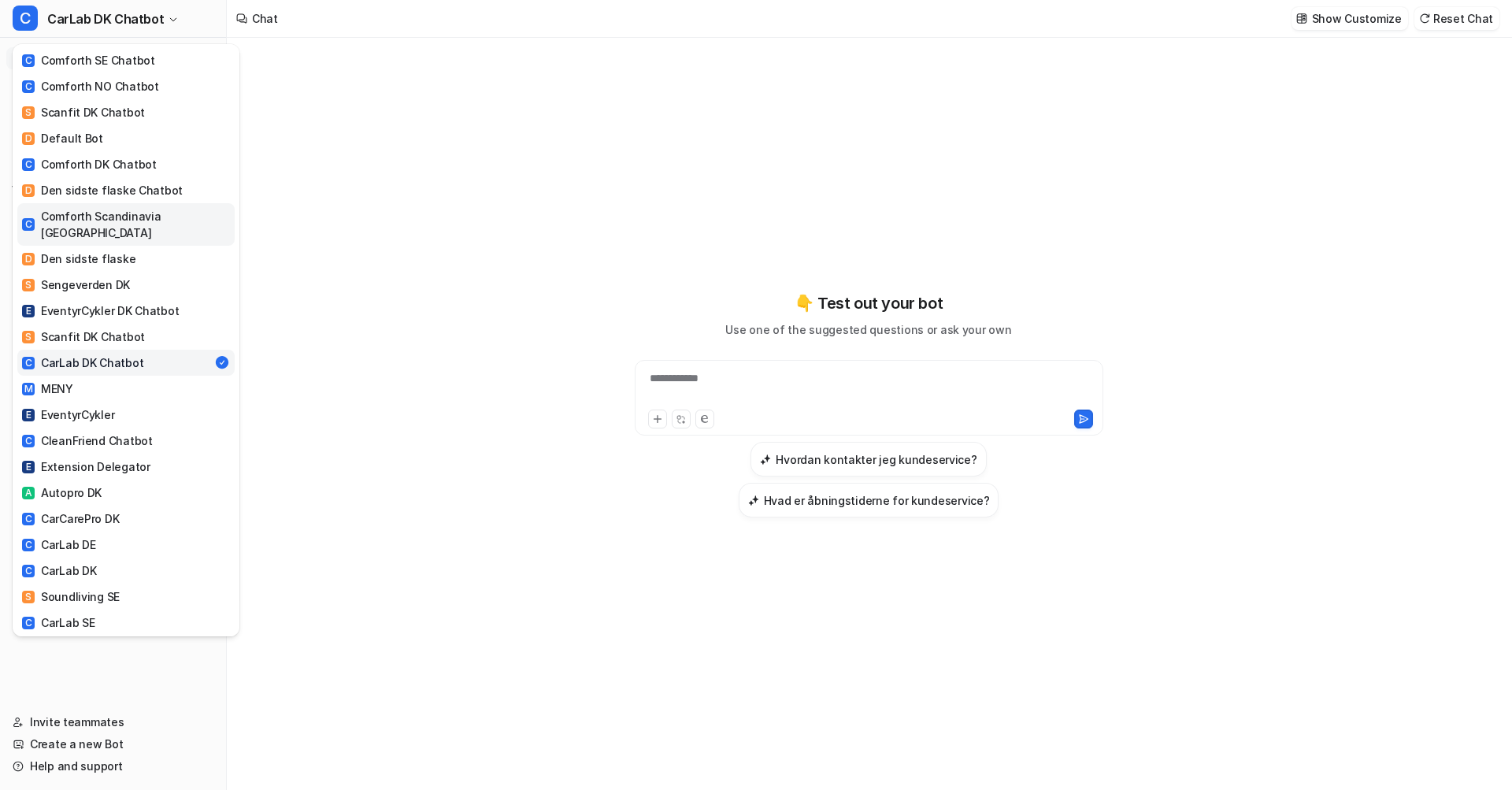  Describe the element at coordinates (103, 190) in the screenshot. I see `div: Den sidste flaske Chatbot` at that location.